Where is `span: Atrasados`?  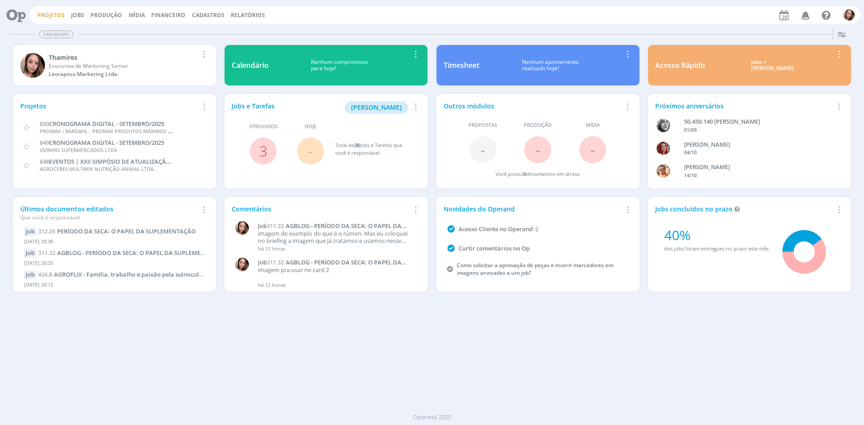
span: Atrasados is located at coordinates (263, 126).